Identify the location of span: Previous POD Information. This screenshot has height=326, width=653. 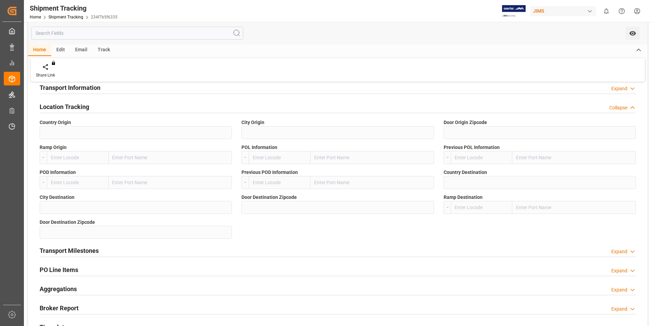
(270, 172).